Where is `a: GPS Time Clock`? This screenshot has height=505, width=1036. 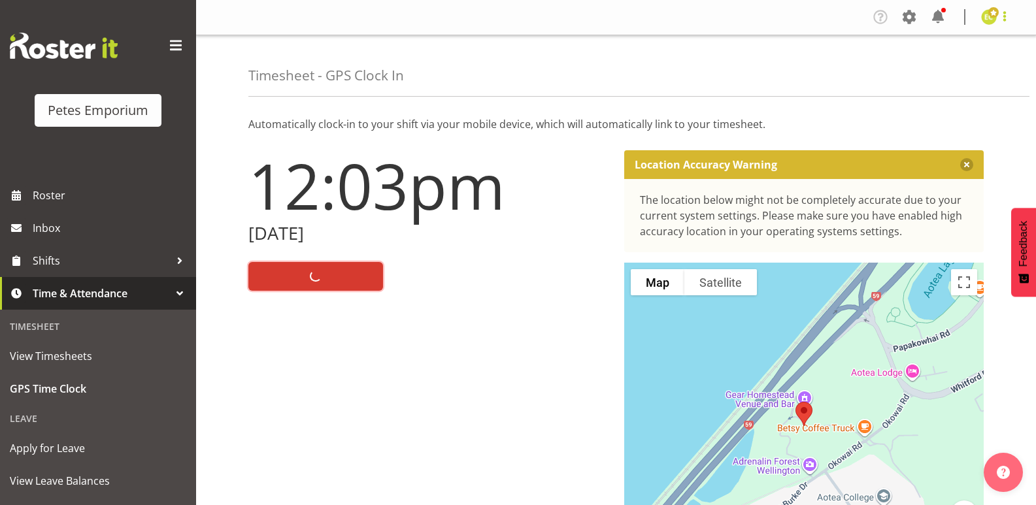 a: GPS Time Clock is located at coordinates (98, 389).